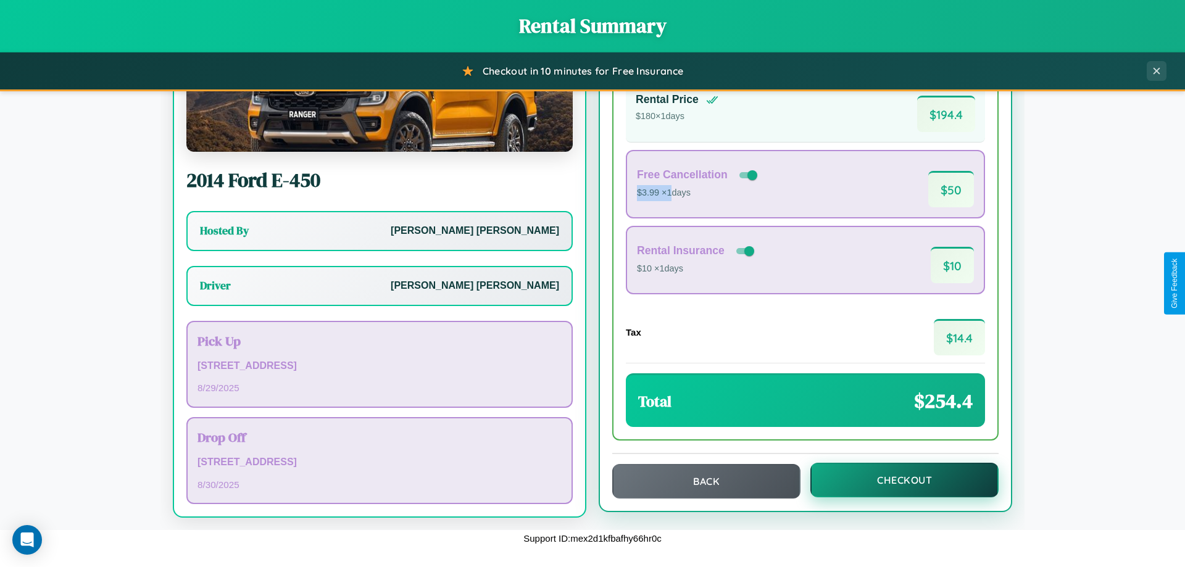  Describe the element at coordinates (380, 485) in the screenshot. I see `p: 8 / 30 / 2025` at that location.